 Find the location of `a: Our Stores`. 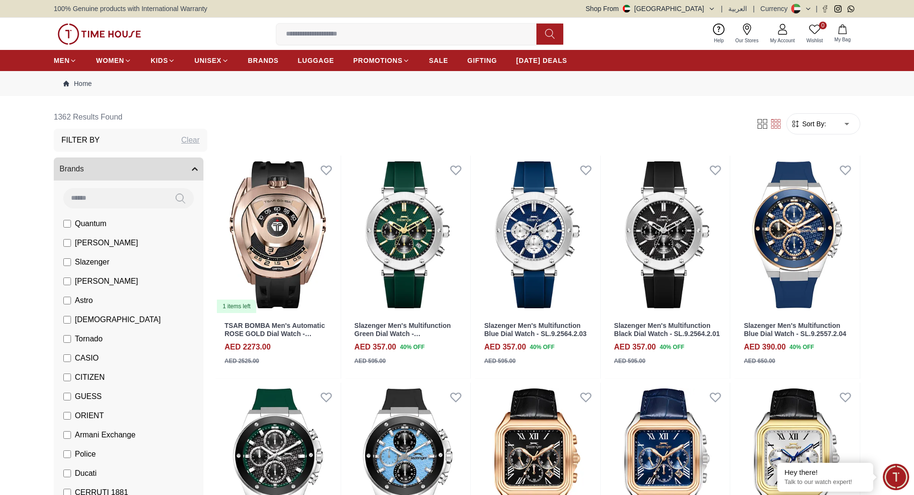

a: Our Stores is located at coordinates (747, 34).